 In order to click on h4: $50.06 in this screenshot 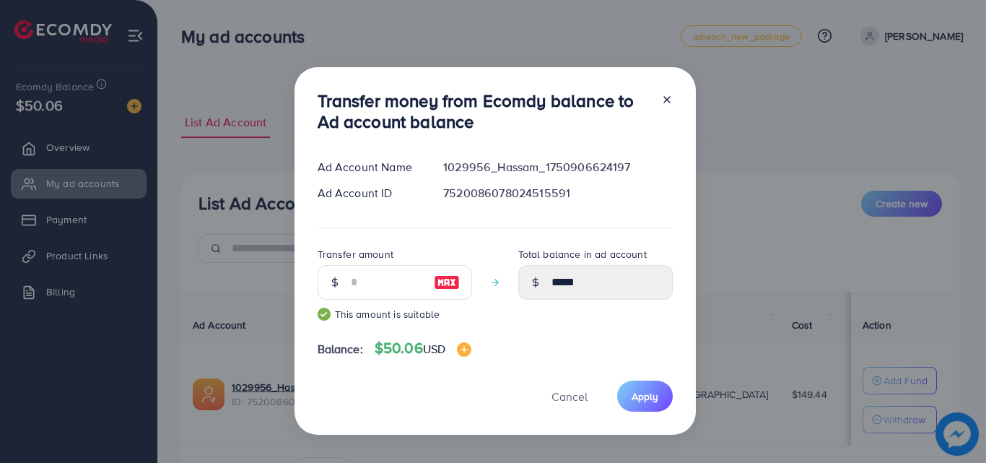, I will do `click(423, 348)`.